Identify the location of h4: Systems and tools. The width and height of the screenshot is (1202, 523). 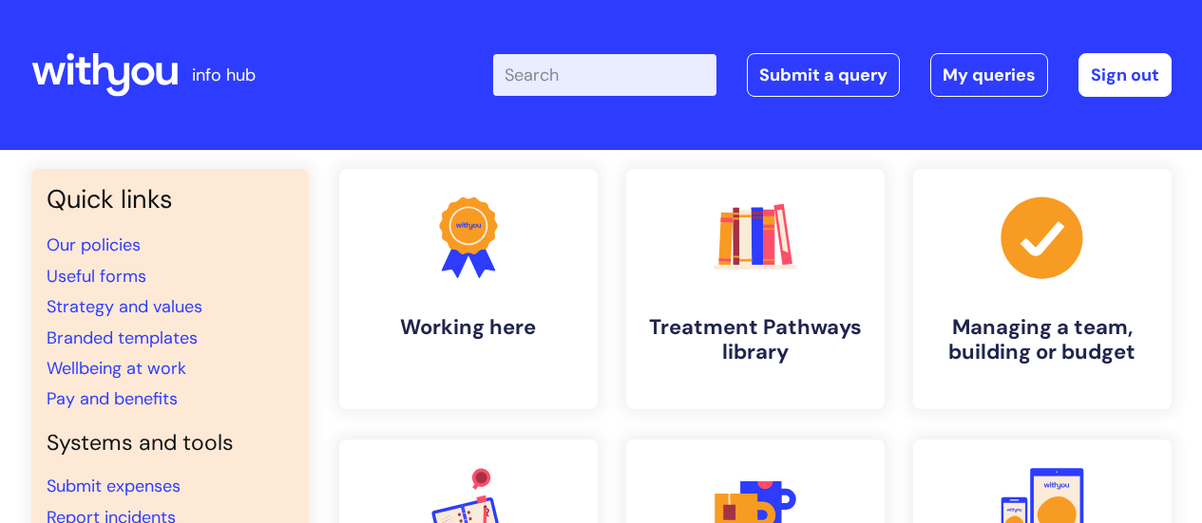
(170, 444).